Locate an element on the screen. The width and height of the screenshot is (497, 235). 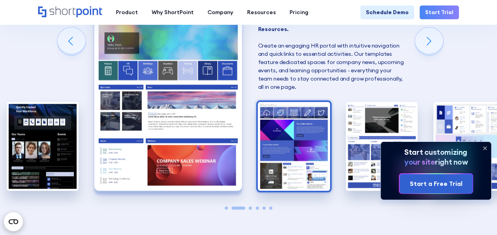
div: 3 / 6 is located at coordinates (293, 146).